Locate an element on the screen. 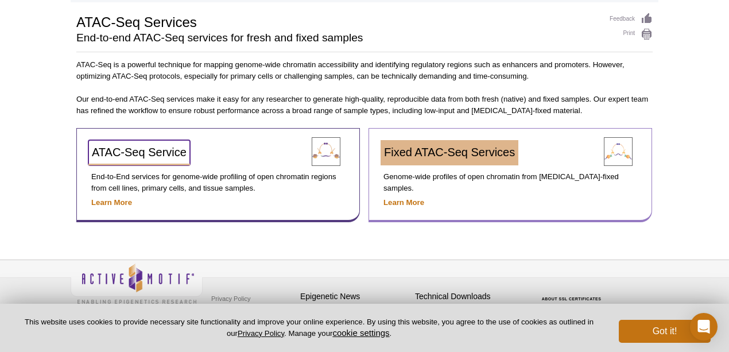 Image resolution: width=729 pixels, height=352 pixels. img: Fixed ATAC-Seq Service is located at coordinates (618, 151).